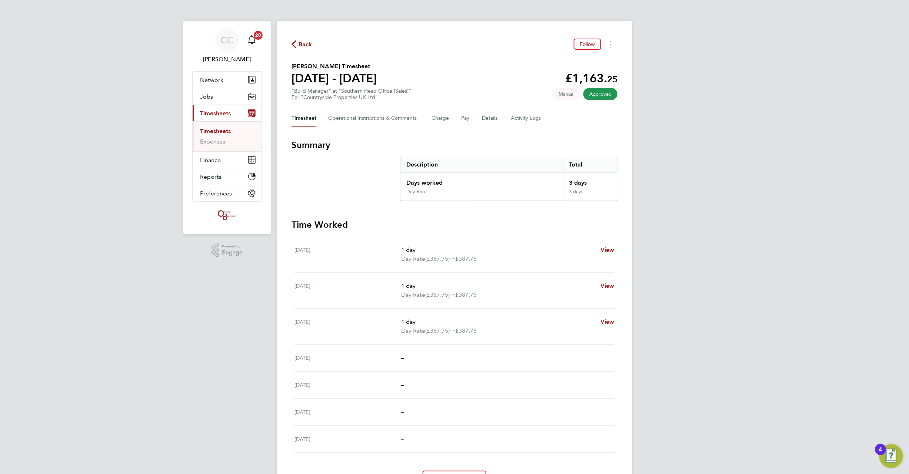  What do you see at coordinates (227, 136) in the screenshot?
I see `div: Timesheets` at bounding box center [227, 136].